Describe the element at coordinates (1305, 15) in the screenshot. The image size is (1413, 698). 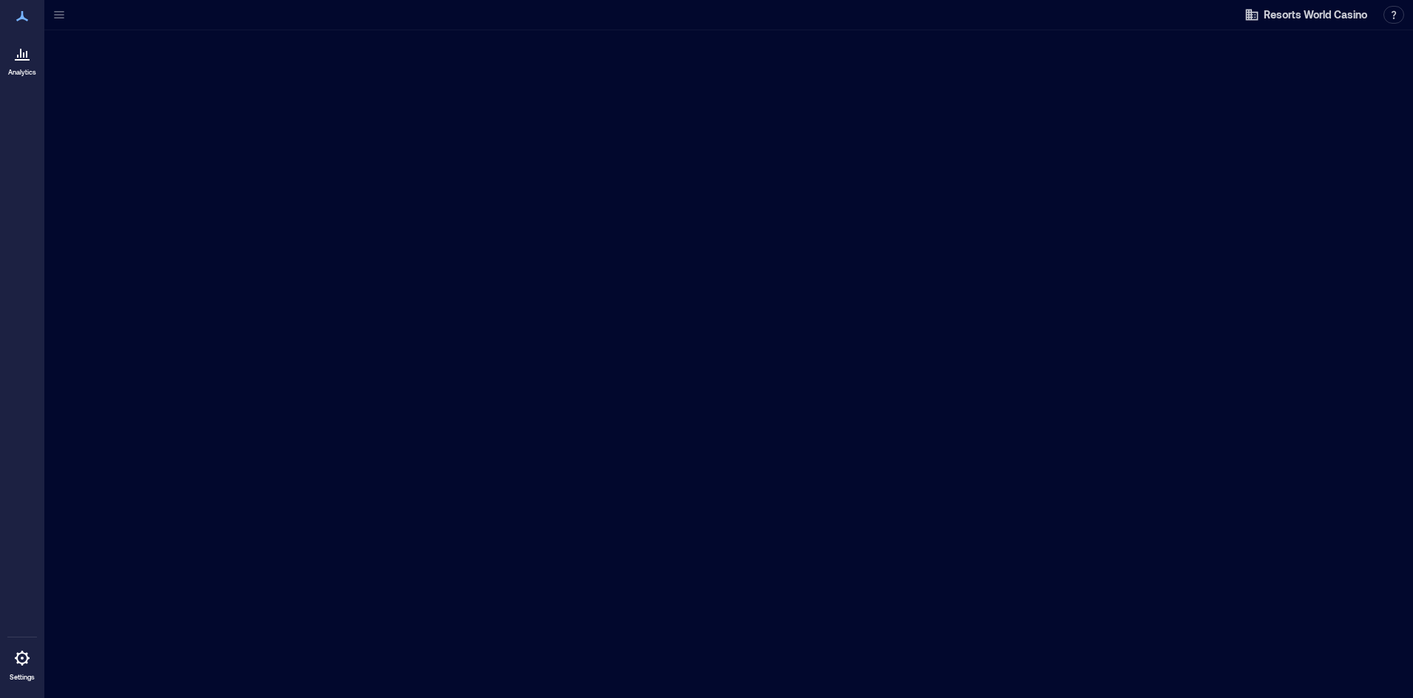
I see `button: Resorts World Casino` at that location.